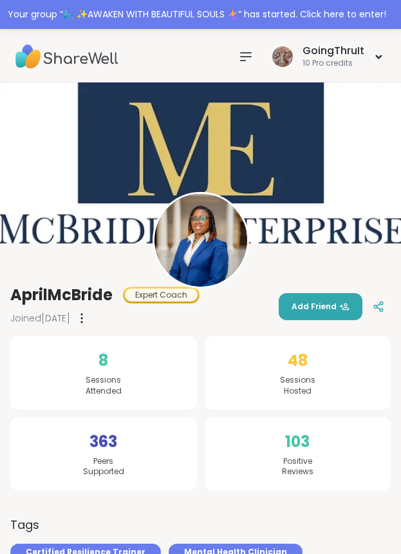 Image resolution: width=401 pixels, height=554 pixels. Describe the element at coordinates (321, 307) in the screenshot. I see `span: Add Friend` at that location.